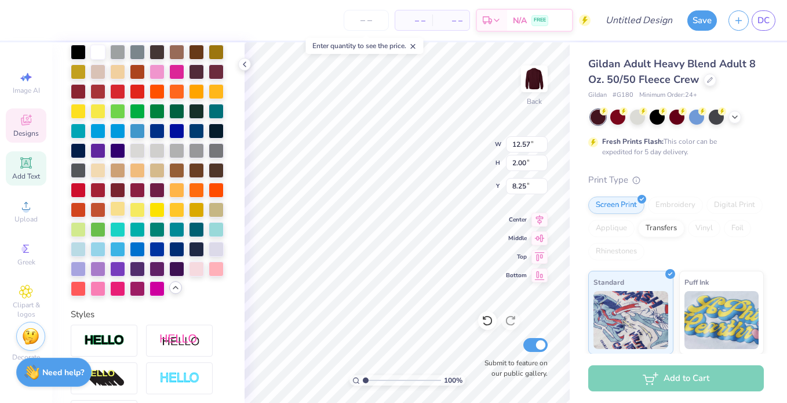 The width and height of the screenshot is (787, 403). I want to click on div: Foil, so click(737, 228).